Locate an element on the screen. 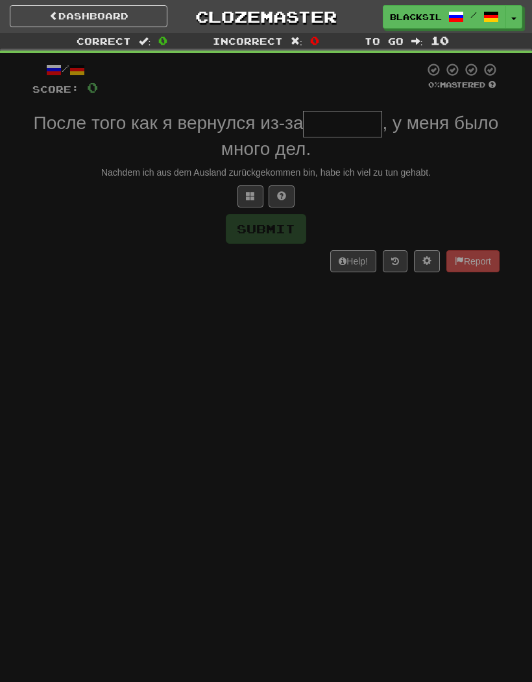 The height and width of the screenshot is (682, 532). button: Single letter hint - you only get 1 per sentence and score half the points! alt+h is located at coordinates (281, 197).